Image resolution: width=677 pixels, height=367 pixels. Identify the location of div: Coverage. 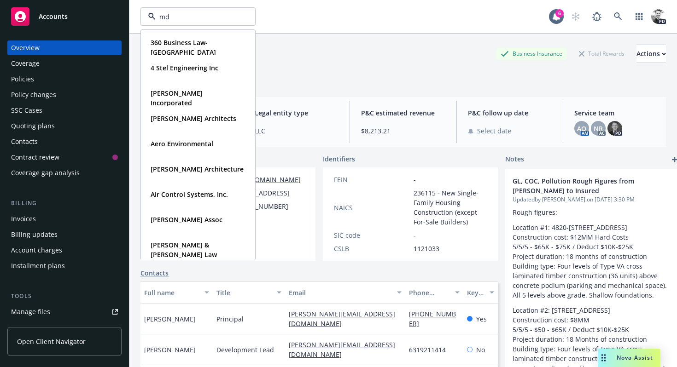
(25, 64).